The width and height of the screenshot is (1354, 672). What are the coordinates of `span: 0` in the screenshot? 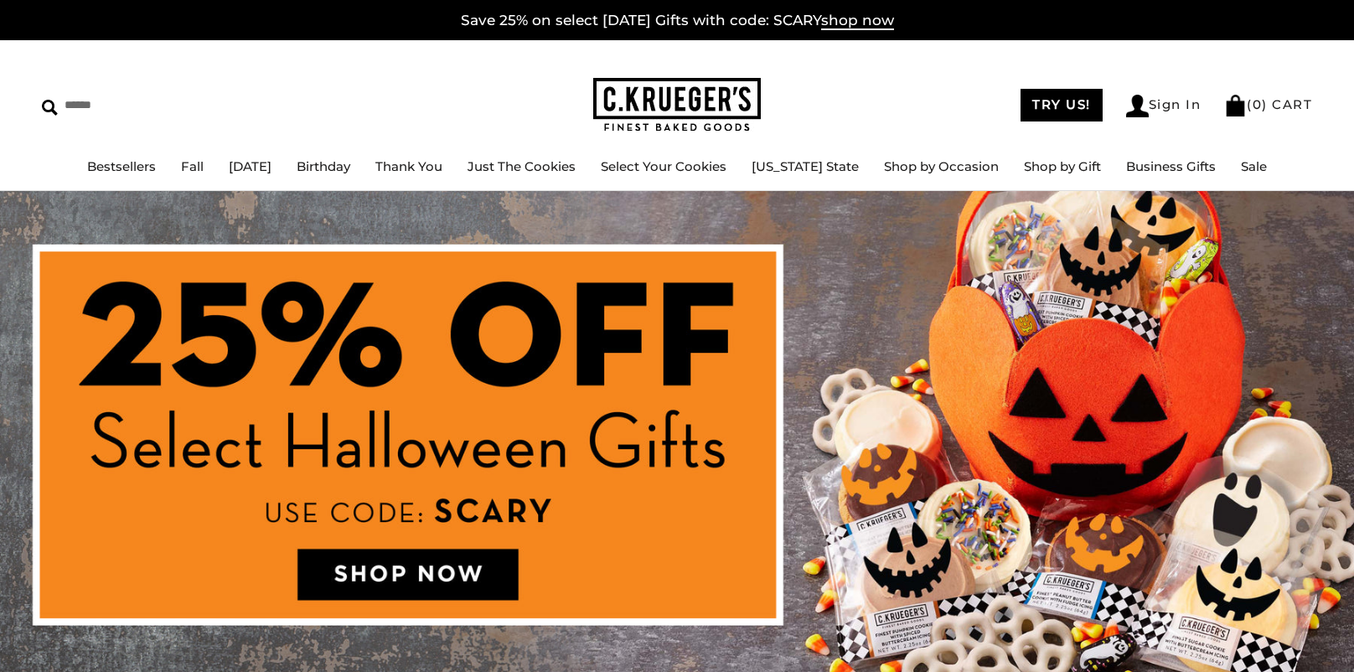 It's located at (1258, 104).